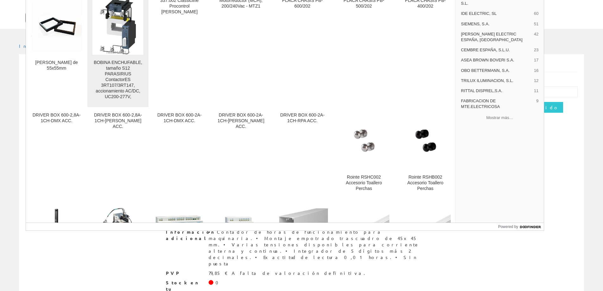  I want to click on span: 42, so click(536, 37).